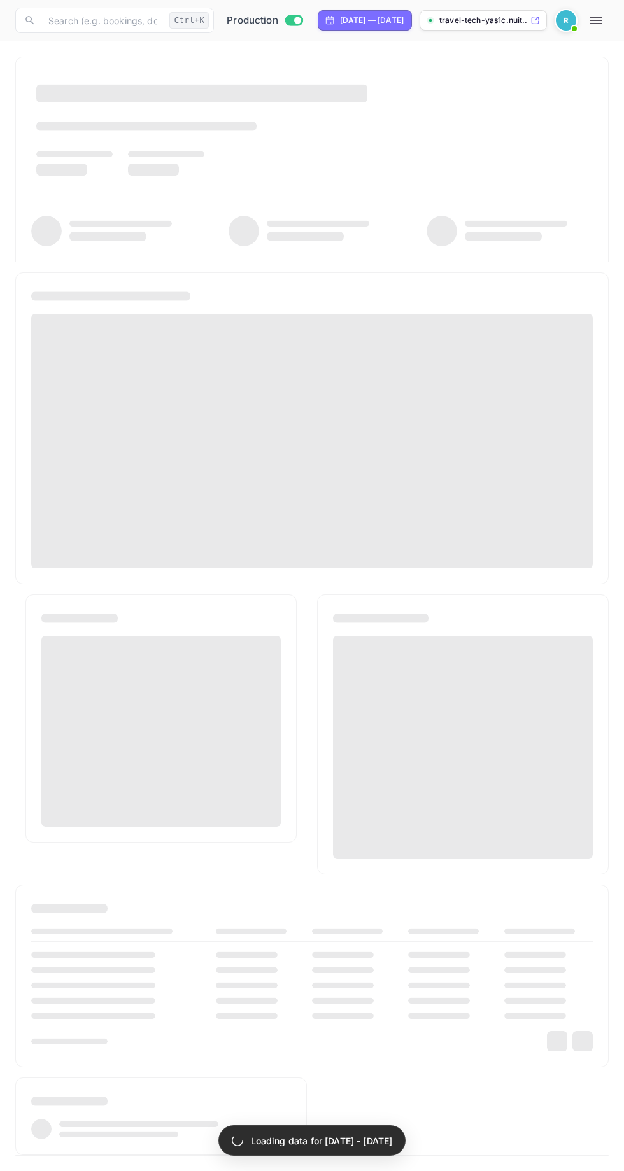 This screenshot has height=1171, width=624. What do you see at coordinates (189, 20) in the screenshot?
I see `div: Ctrl+K` at bounding box center [189, 20].